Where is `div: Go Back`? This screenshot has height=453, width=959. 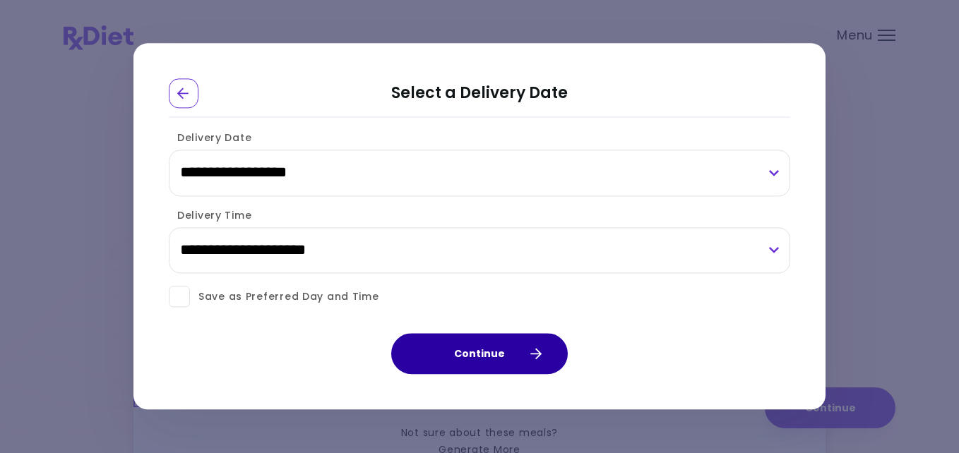 div: Go Back is located at coordinates (184, 93).